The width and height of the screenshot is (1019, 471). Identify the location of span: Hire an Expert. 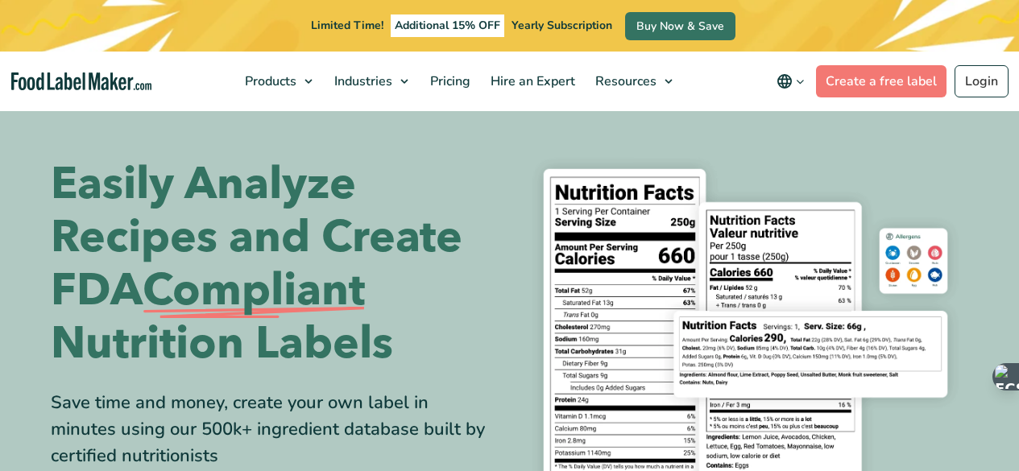
(531, 81).